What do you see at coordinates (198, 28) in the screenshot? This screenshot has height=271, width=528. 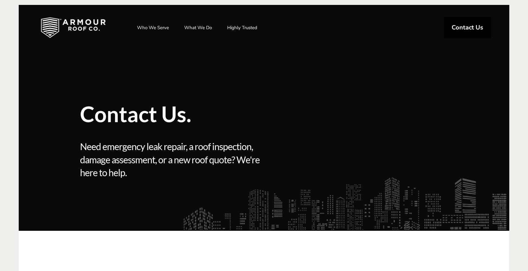 I see `a: What We Do` at bounding box center [198, 28].